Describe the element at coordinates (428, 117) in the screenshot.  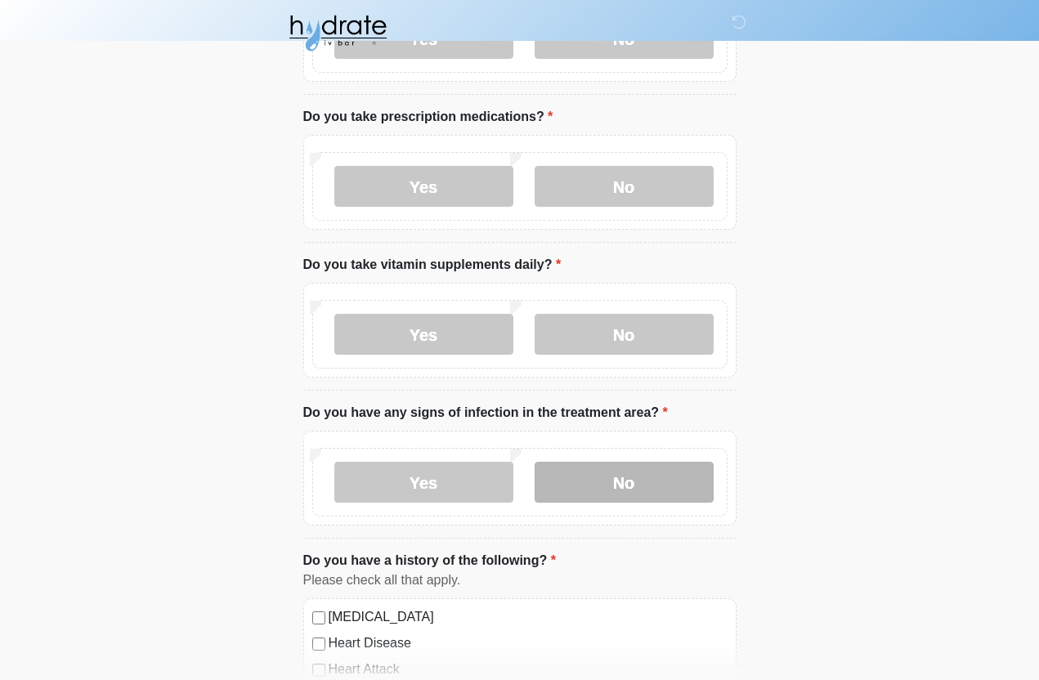
I see `label: Do you take prescription medications?` at that location.